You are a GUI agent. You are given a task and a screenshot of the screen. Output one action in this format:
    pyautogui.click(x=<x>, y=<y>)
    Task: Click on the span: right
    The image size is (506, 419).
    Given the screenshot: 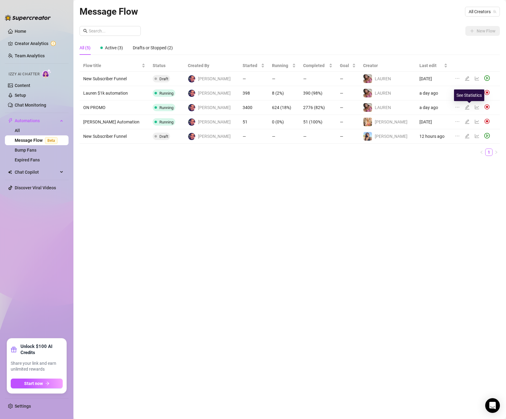 What is the action you would take?
    pyautogui.click(x=496, y=152)
    